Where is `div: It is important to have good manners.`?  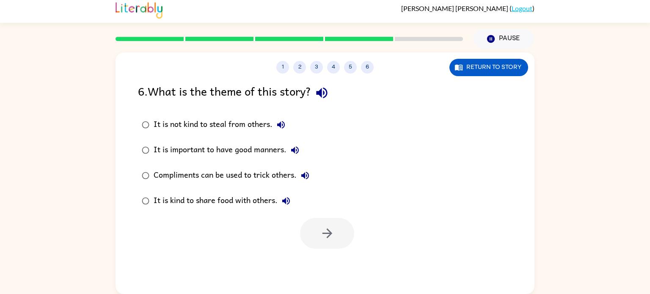 div: It is important to have good manners. is located at coordinates (229, 150).